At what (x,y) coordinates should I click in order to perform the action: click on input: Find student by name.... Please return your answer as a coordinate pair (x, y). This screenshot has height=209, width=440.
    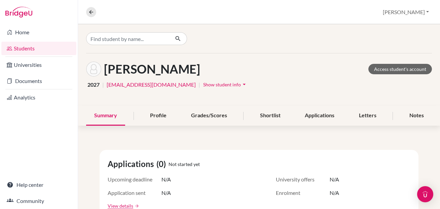
    Looking at the image, I should click on (128, 39).